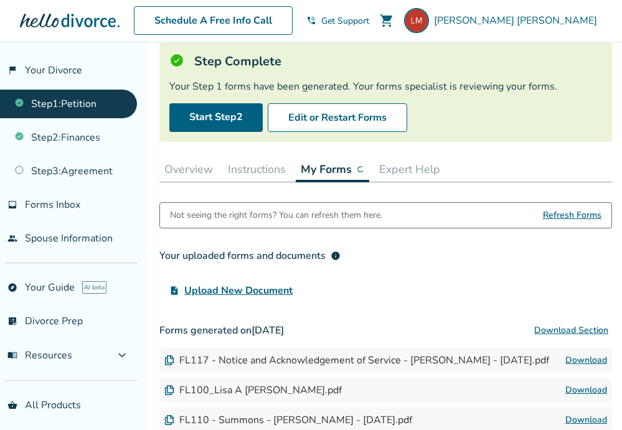 The image size is (622, 430). I want to click on span: people, so click(12, 238).